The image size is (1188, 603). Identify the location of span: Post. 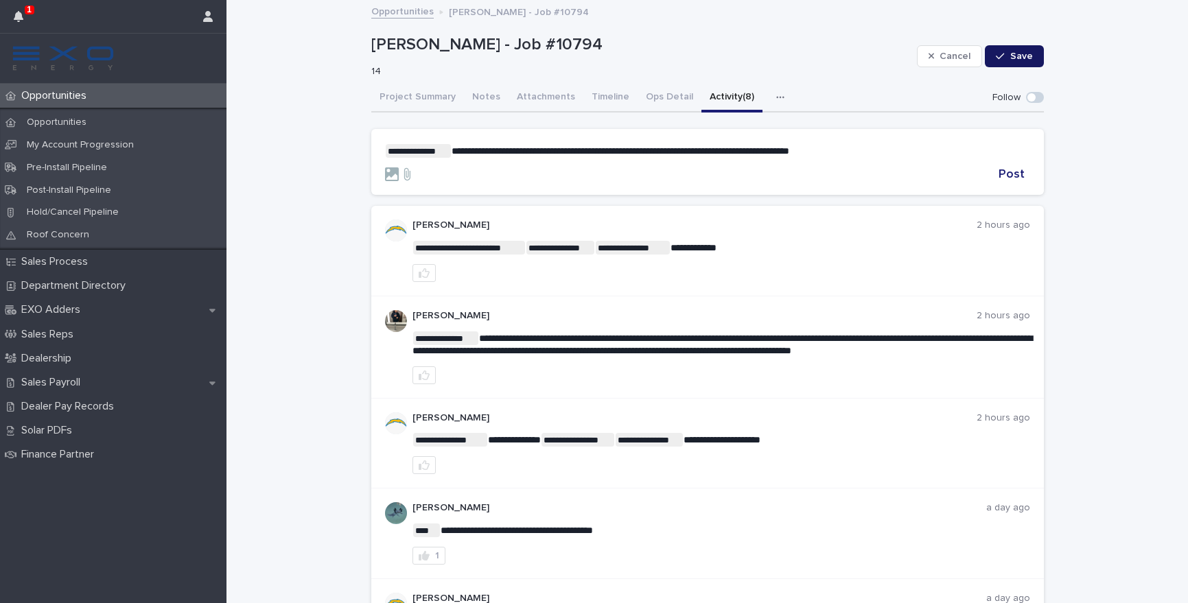
(1012, 174).